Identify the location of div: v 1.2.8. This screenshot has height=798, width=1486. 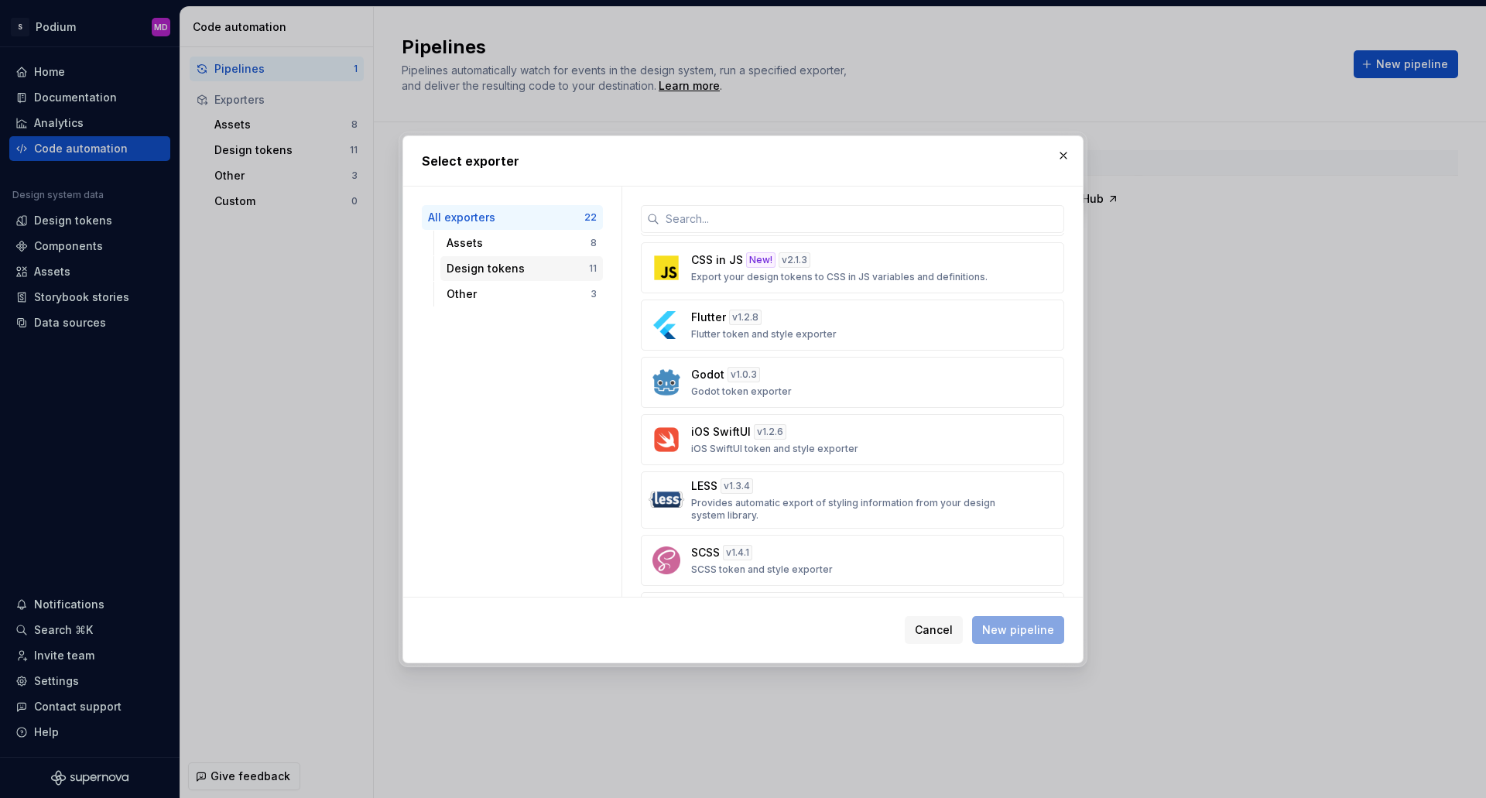
(745, 317).